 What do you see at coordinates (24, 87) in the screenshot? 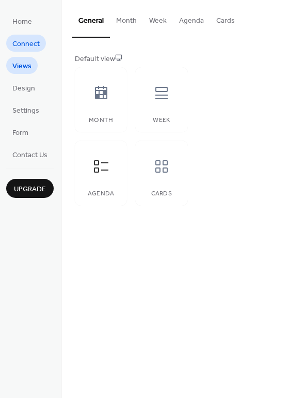
I see `a: Design` at bounding box center [24, 87].